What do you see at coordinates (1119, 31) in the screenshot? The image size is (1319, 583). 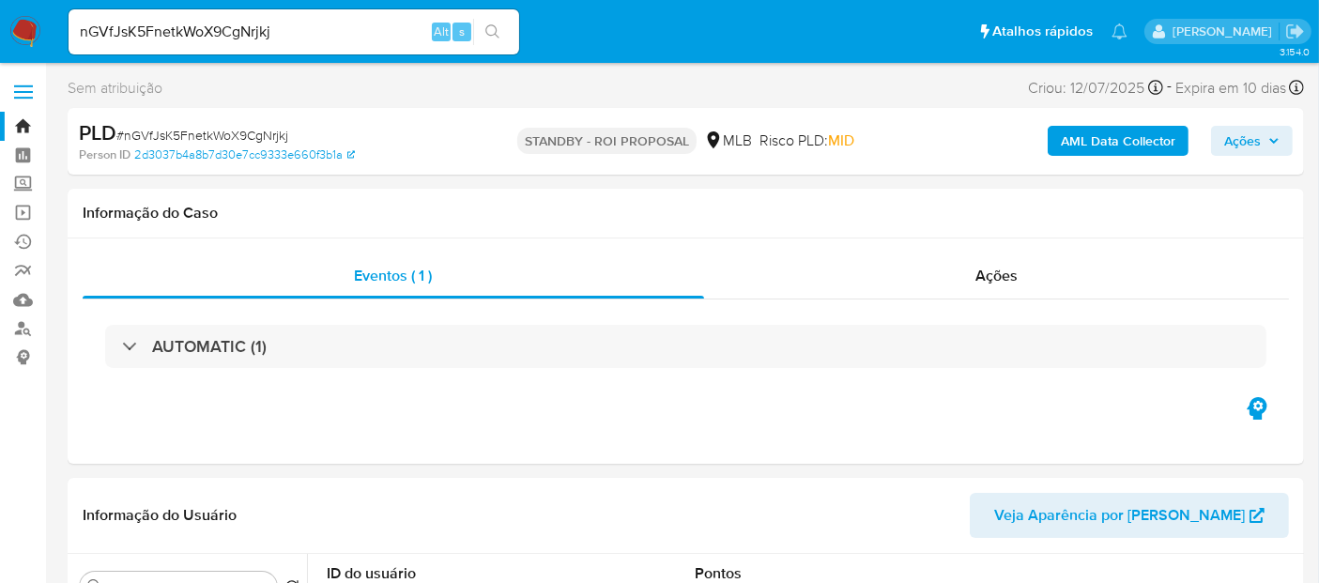 I see `a: Notificações` at bounding box center [1119, 31].